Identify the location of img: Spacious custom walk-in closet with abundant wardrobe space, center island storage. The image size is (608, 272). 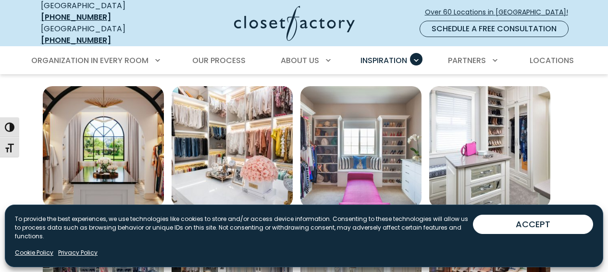
(103, 147).